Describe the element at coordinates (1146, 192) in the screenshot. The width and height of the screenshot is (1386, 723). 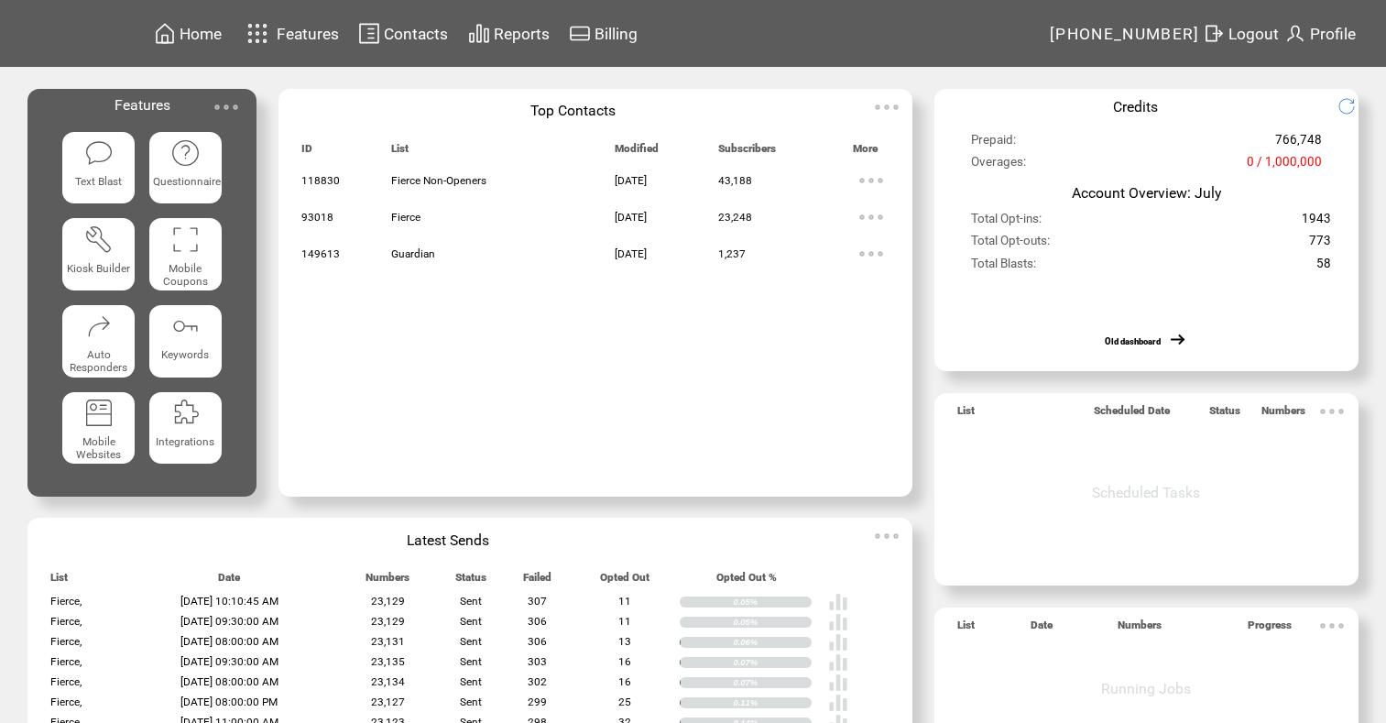
I see `span: Account Overview: July` at that location.